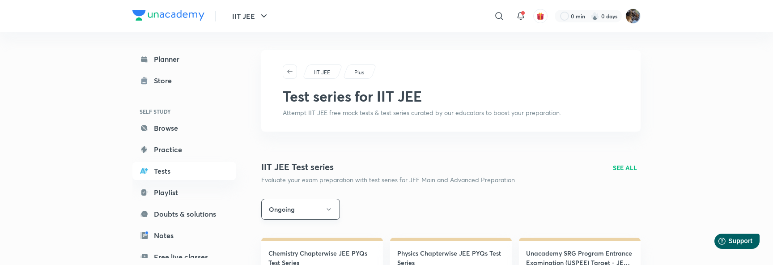 Image resolution: width=773 pixels, height=265 pixels. I want to click on p: Attempt IIT JEE free mock tests & test series curated by our educators to boost your preparation., so click(451, 113).